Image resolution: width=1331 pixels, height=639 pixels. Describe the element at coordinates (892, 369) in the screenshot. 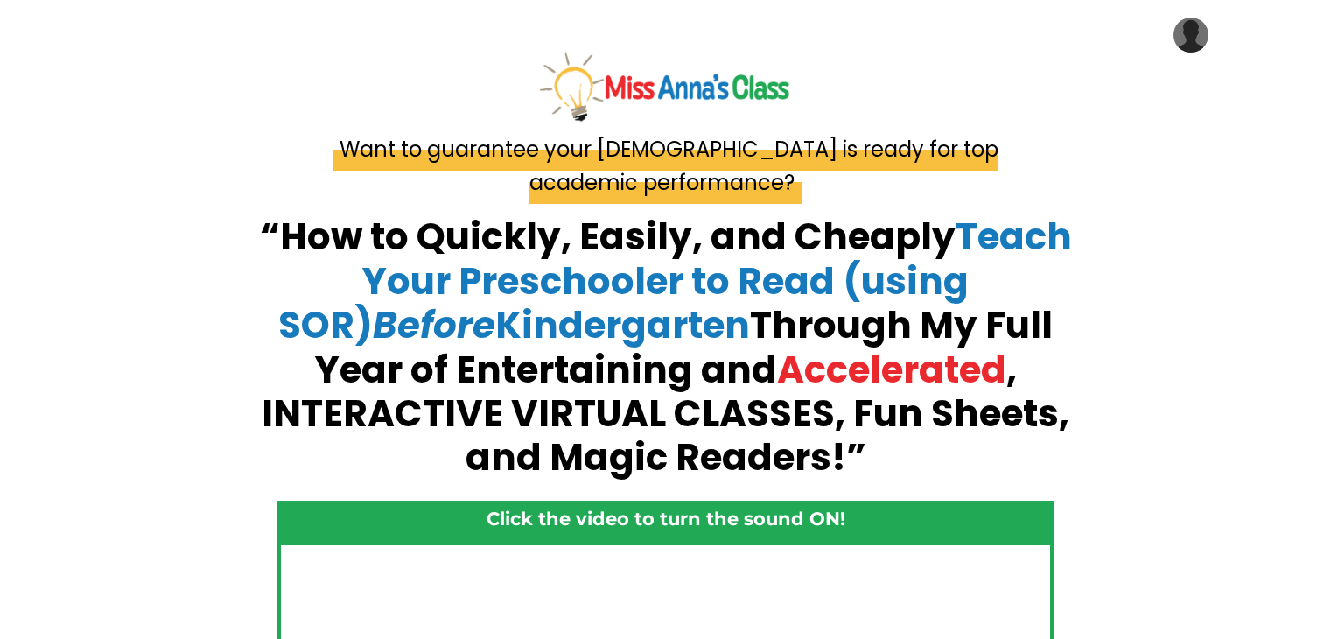

I see `span: Accelerated` at that location.